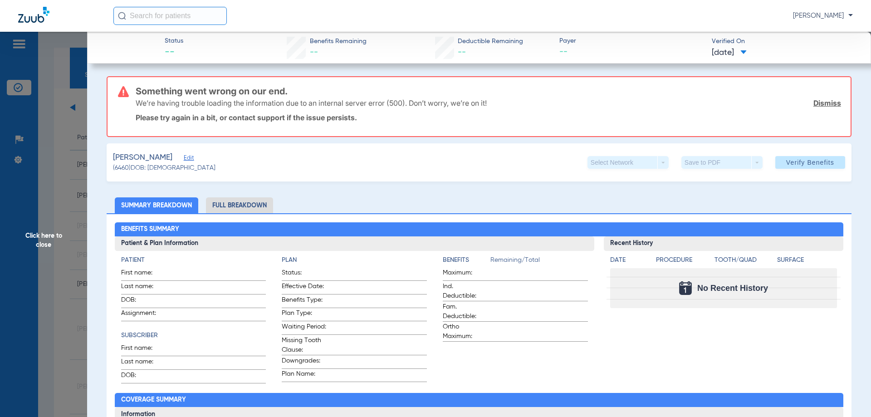 The image size is (871, 417). Describe the element at coordinates (491, 41) in the screenshot. I see `span: Deductible Remaining` at that location.